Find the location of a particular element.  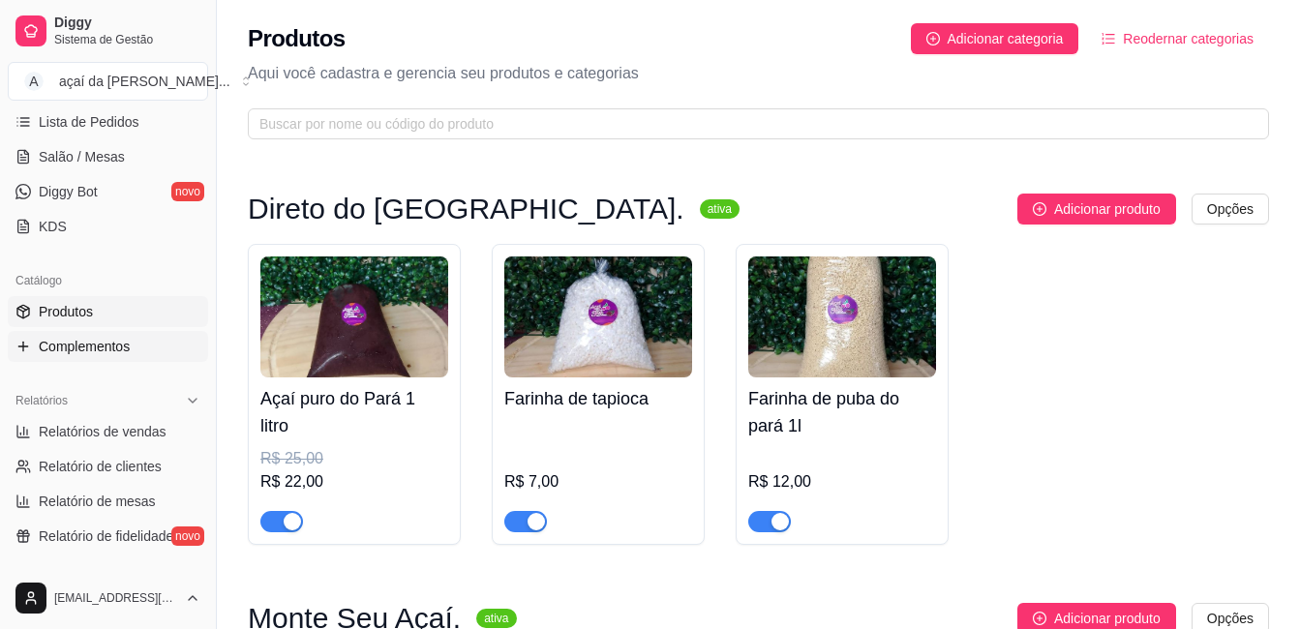

div: Catálogo is located at coordinates (107, 281).